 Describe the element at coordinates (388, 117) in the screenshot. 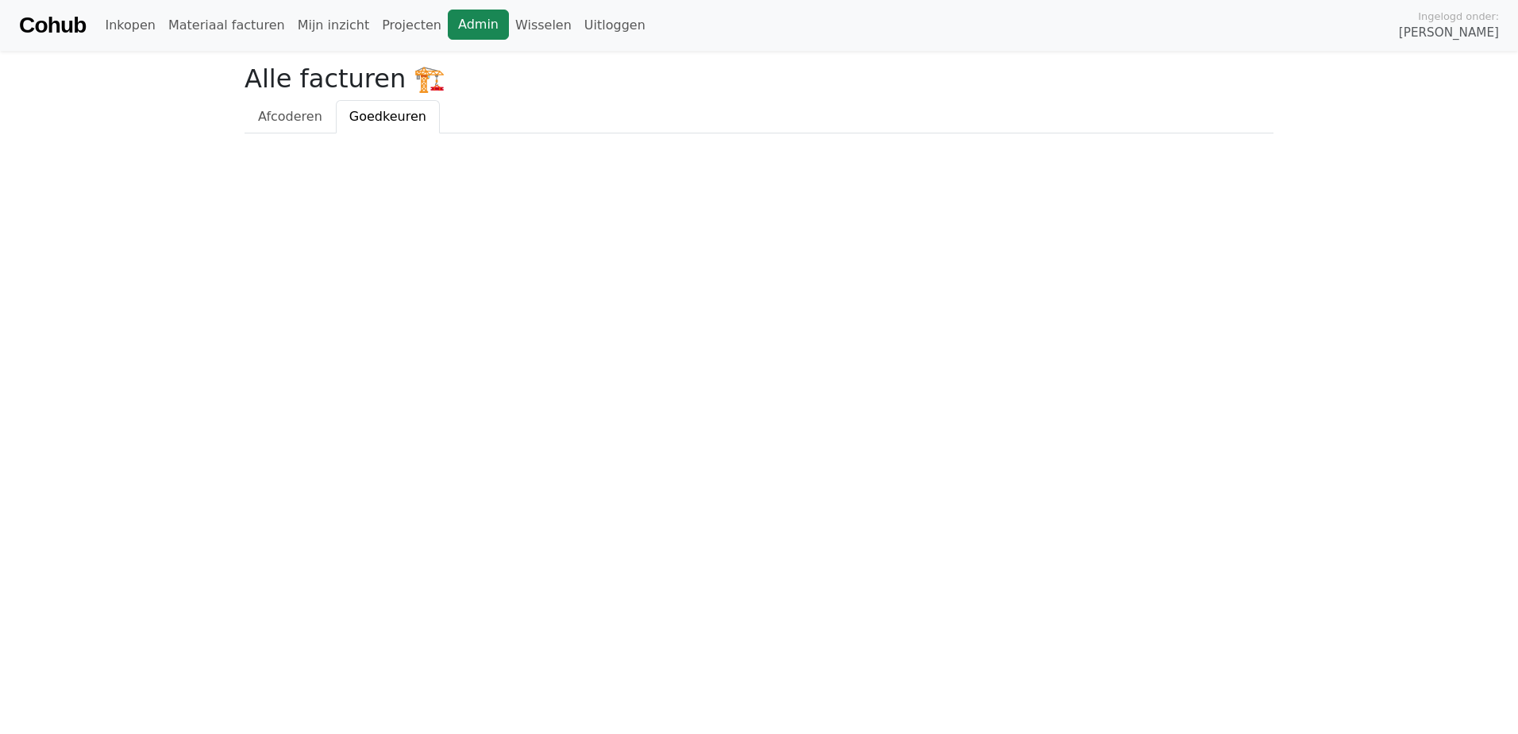

I see `a: Goedkeuren` at that location.